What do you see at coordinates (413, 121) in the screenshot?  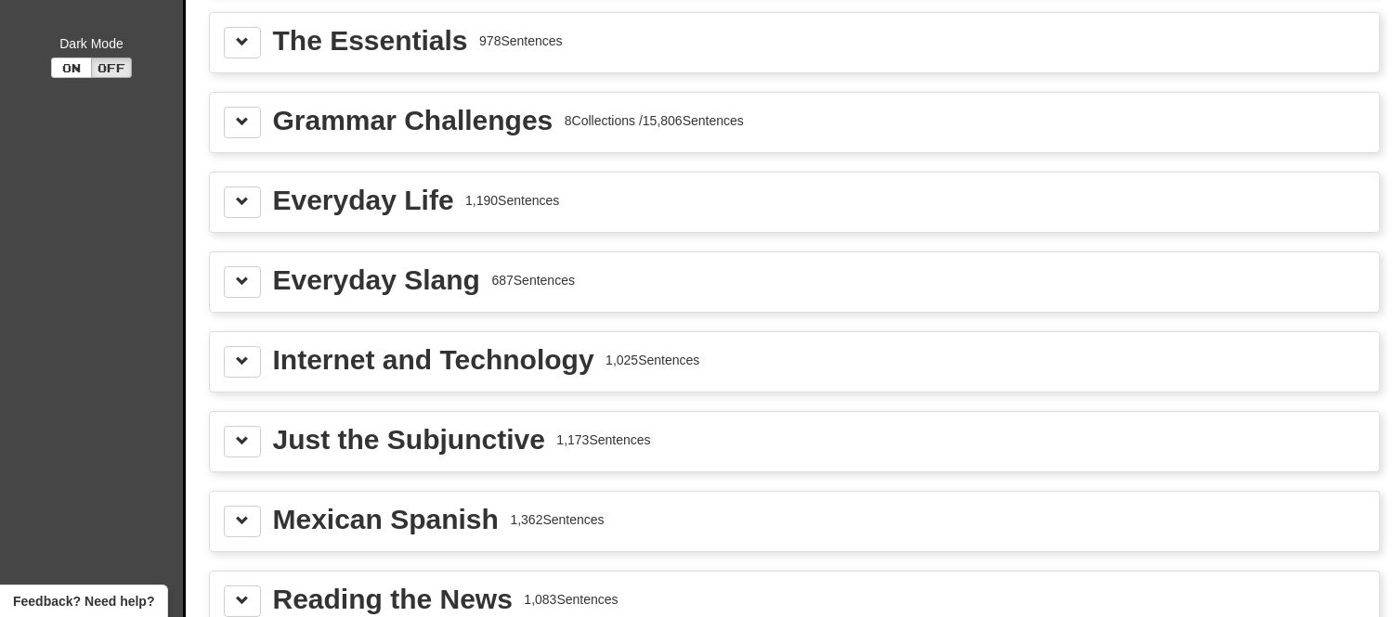 I see `div: Grammar Challenges` at bounding box center [413, 121].